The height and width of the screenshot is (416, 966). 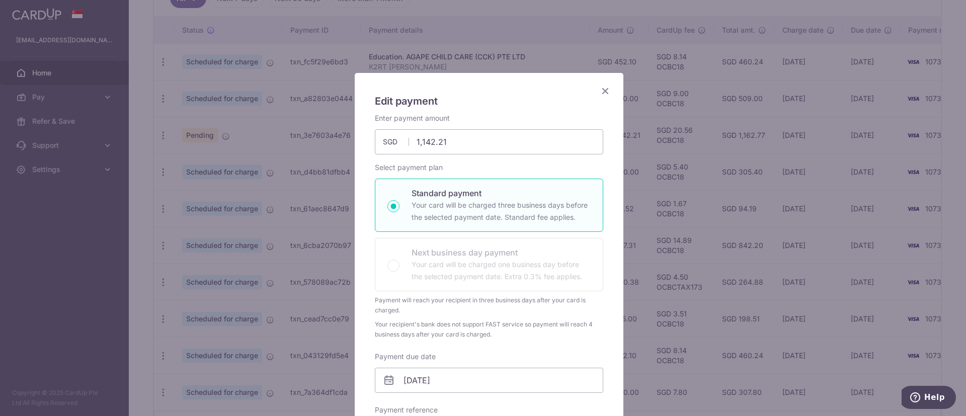 I want to click on h5: Edit payment, so click(x=489, y=101).